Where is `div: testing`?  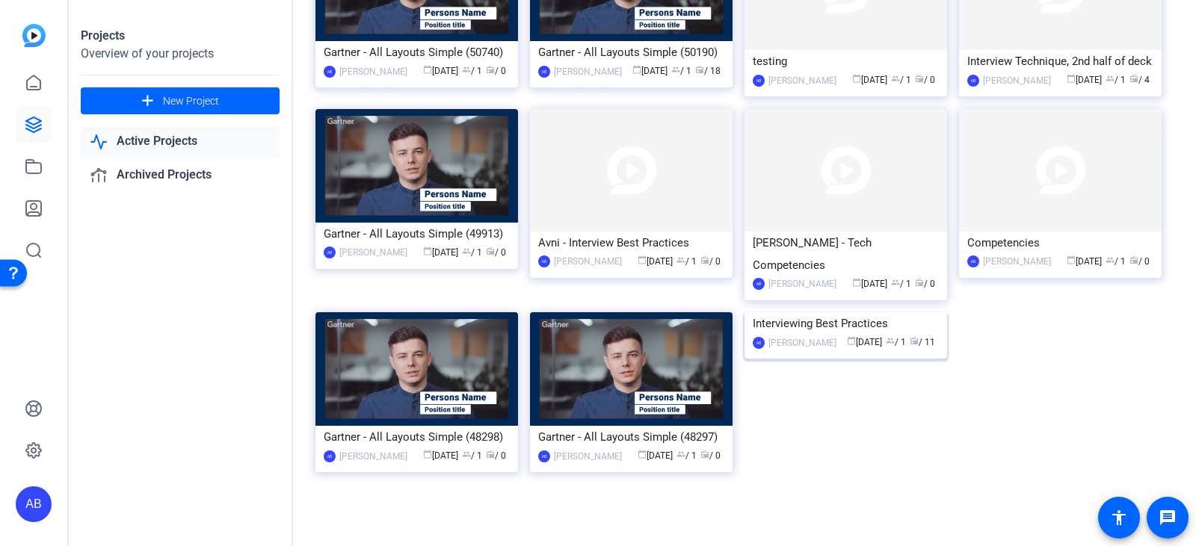 div: testing is located at coordinates (846, 61).